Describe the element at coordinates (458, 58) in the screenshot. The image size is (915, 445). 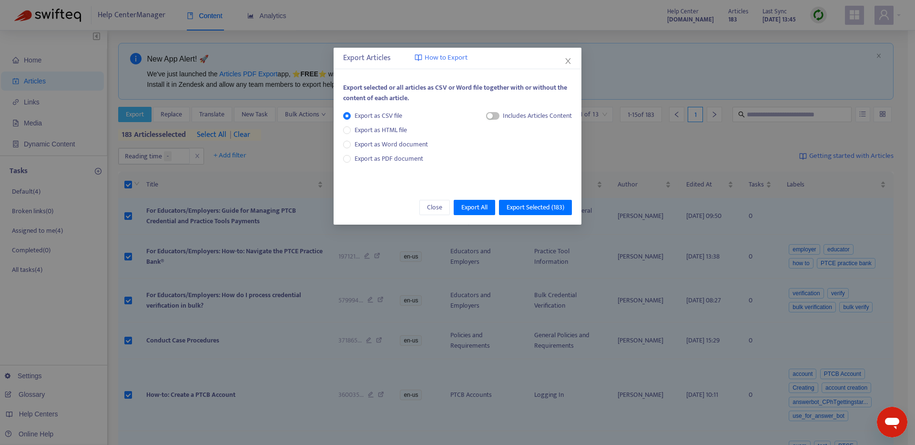
I see `div: Export Articles` at that location.